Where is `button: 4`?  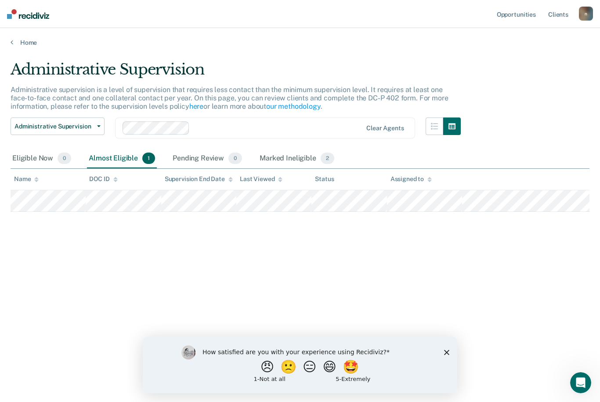
button: 4 is located at coordinates (187, 30).